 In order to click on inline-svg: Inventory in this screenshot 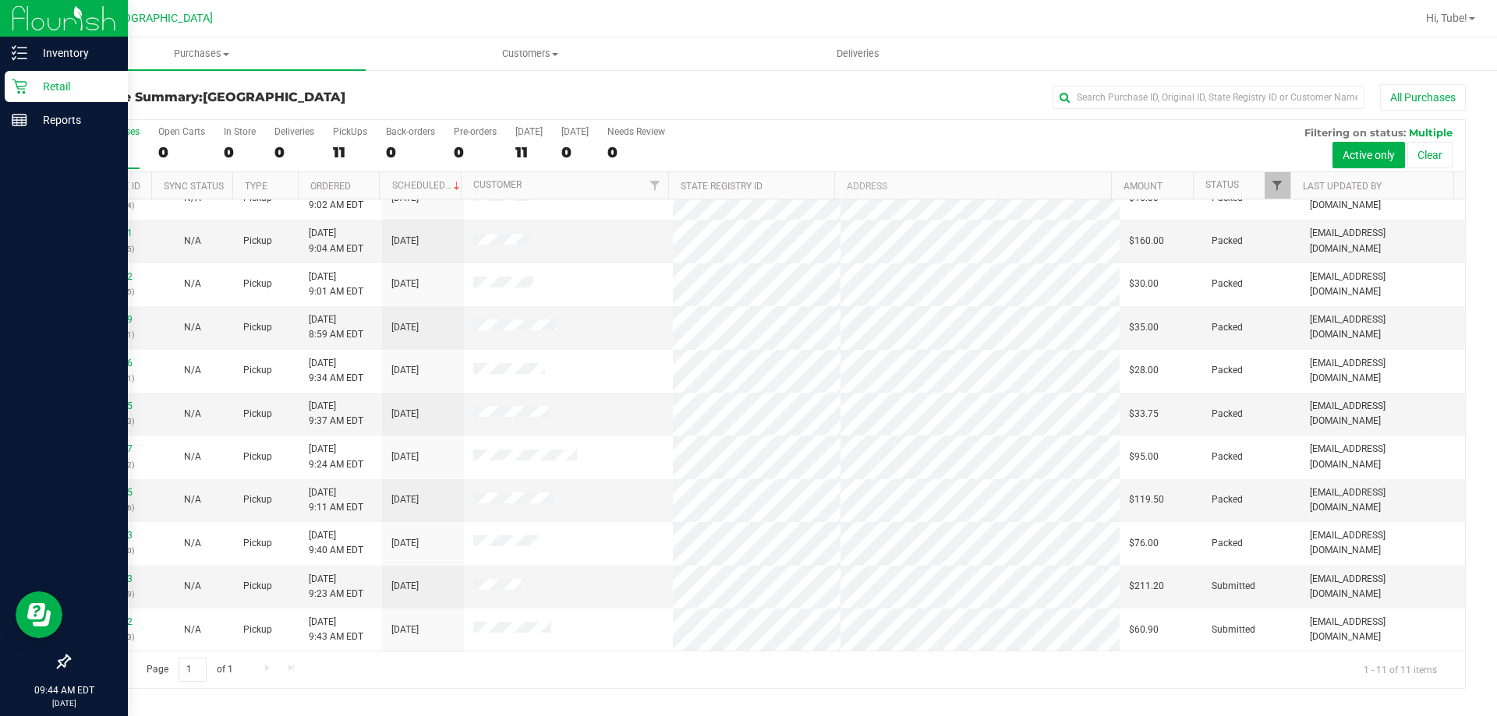, I will do `click(19, 53)`.